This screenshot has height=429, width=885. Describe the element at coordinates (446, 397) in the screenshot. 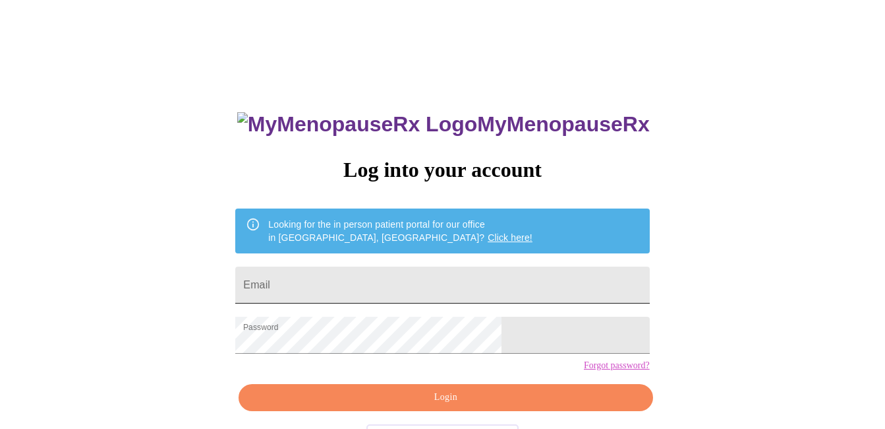

I see `button: Login` at that location.